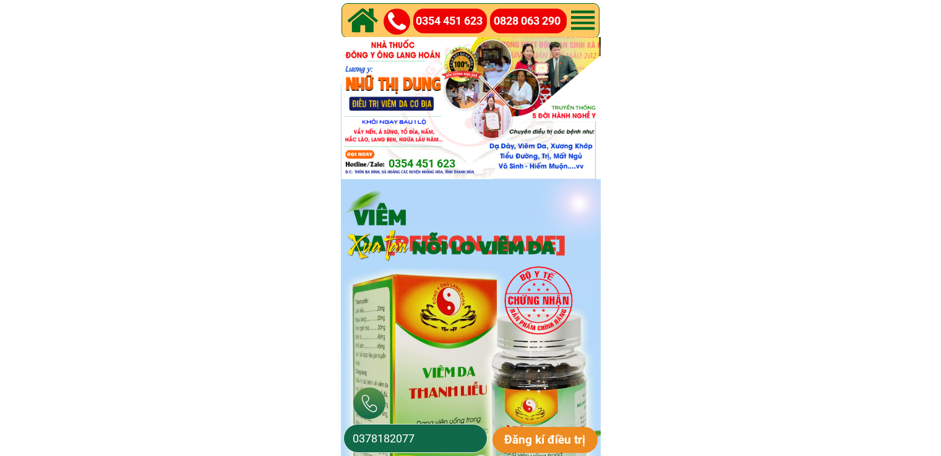  Describe the element at coordinates (519, 247) in the screenshot. I see `h3: NỖI LO VIÊM DA` at that location.